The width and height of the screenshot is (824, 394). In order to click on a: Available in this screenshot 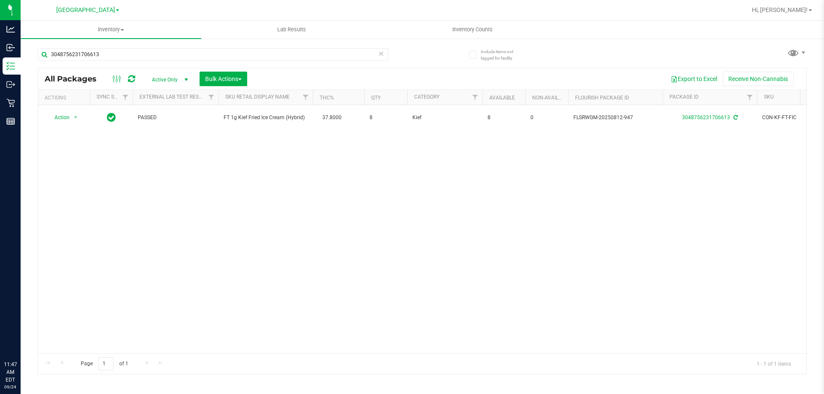, I will do `click(502, 98)`.